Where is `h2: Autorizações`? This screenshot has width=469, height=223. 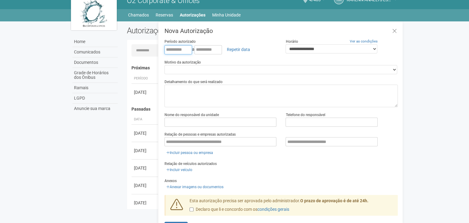 h2: Autorizações is located at coordinates (192, 31).